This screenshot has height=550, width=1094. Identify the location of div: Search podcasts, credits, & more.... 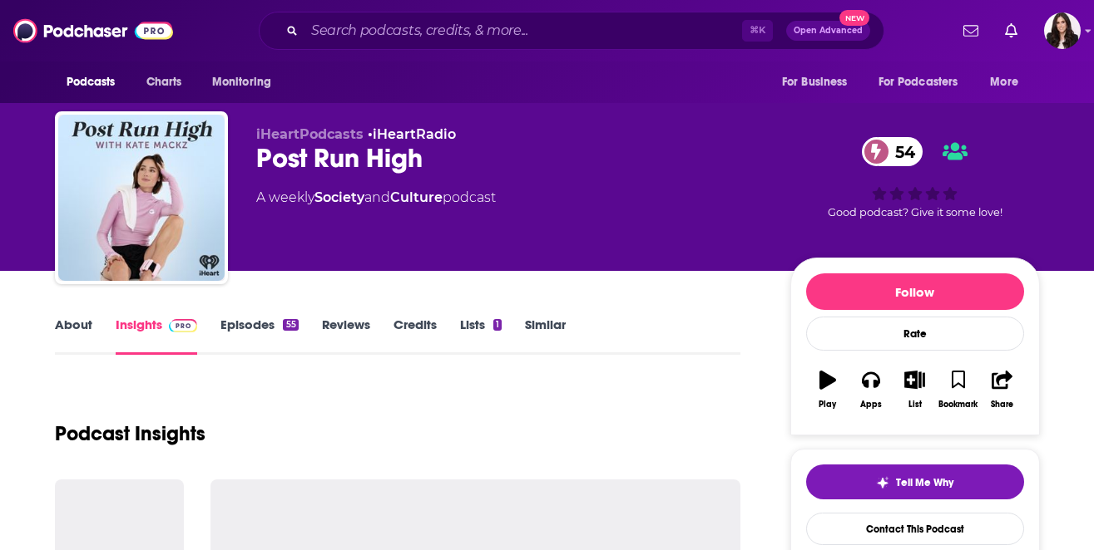
(571, 31).